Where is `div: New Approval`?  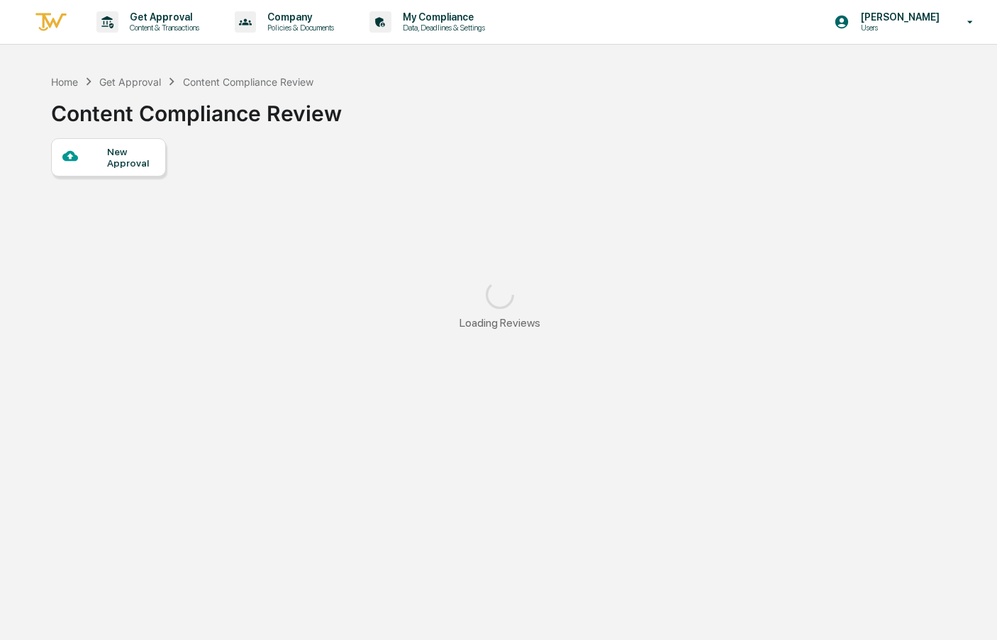 div: New Approval is located at coordinates (130, 157).